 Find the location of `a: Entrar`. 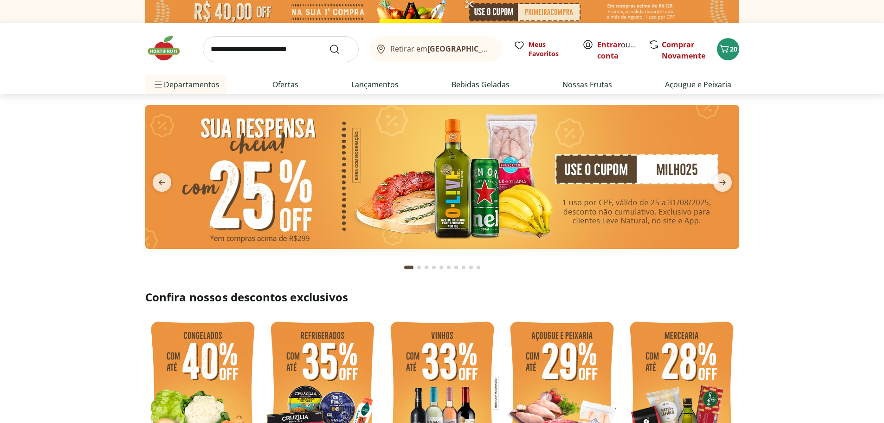

a: Entrar is located at coordinates (609, 45).